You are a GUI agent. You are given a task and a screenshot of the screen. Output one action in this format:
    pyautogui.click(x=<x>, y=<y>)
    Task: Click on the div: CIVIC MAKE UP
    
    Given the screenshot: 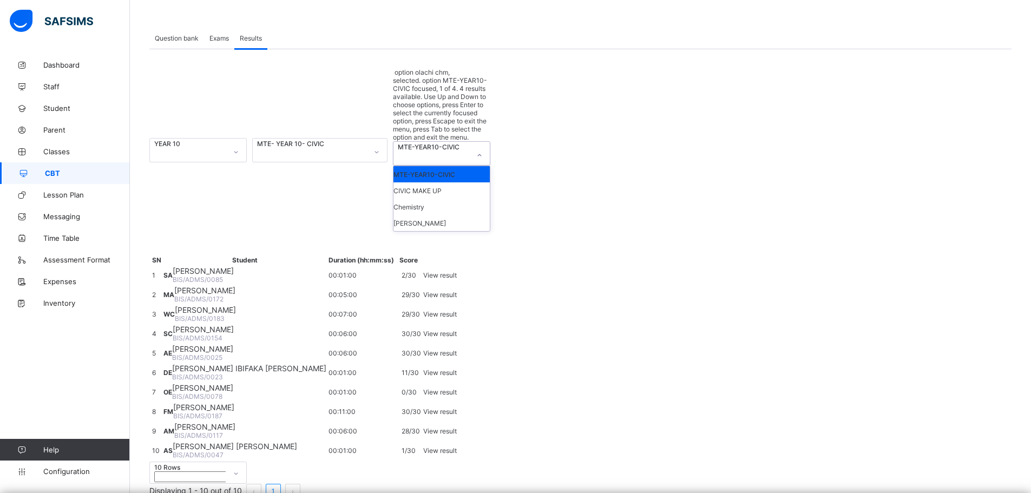 What is the action you would take?
    pyautogui.click(x=442, y=191)
    